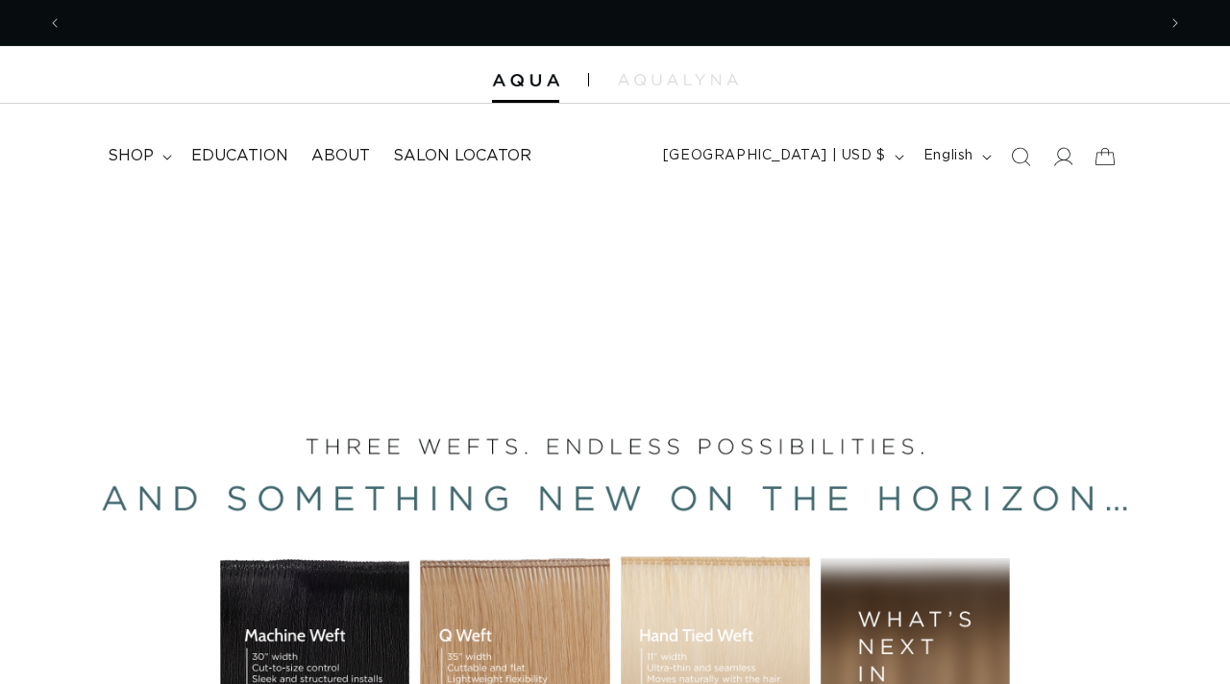  Describe the element at coordinates (340, 156) in the screenshot. I see `span: About` at that location.